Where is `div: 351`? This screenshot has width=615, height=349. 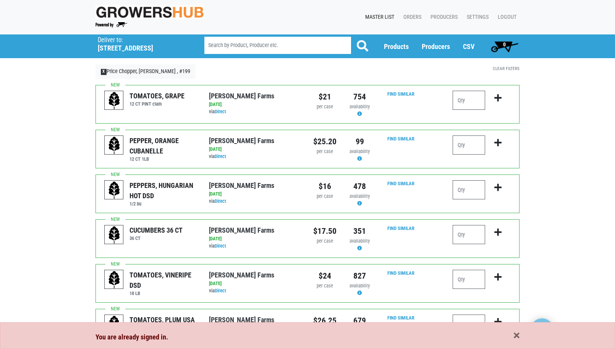 div: 351 is located at coordinates (360, 231).